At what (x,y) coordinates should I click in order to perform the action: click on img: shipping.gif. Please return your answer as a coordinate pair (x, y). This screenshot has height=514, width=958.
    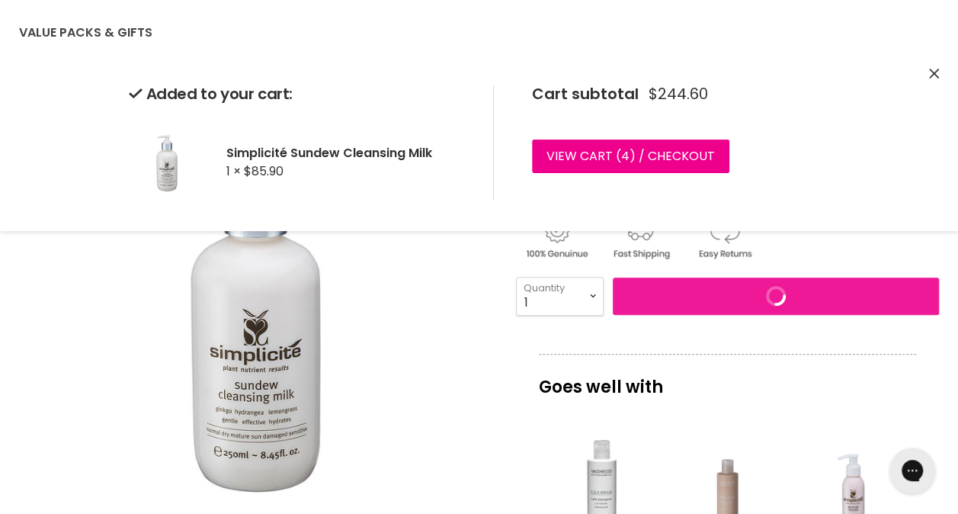
    Looking at the image, I should click on (640, 238).